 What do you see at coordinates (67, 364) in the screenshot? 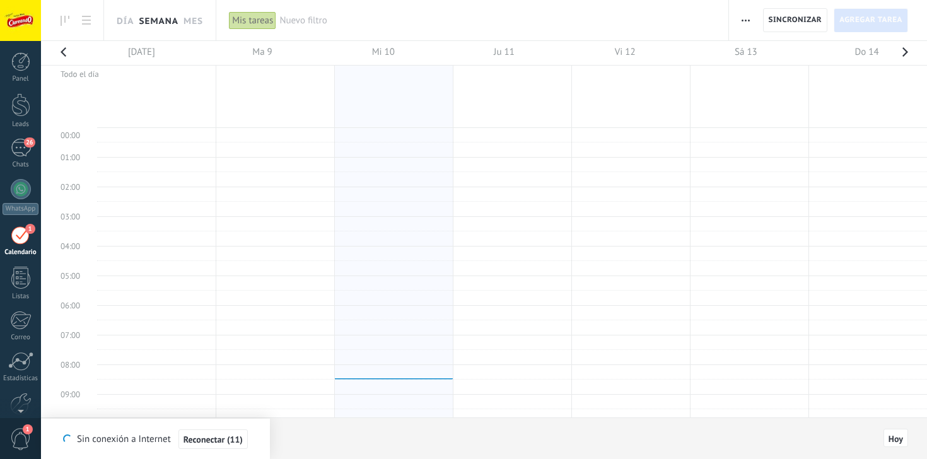
I see `span: 08:00` at bounding box center [67, 364].